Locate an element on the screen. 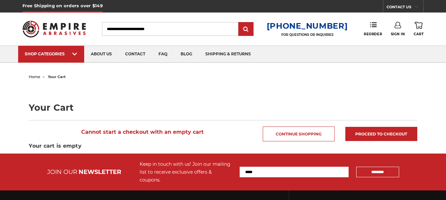 The image size is (446, 200). a: Cart is located at coordinates (418, 29).